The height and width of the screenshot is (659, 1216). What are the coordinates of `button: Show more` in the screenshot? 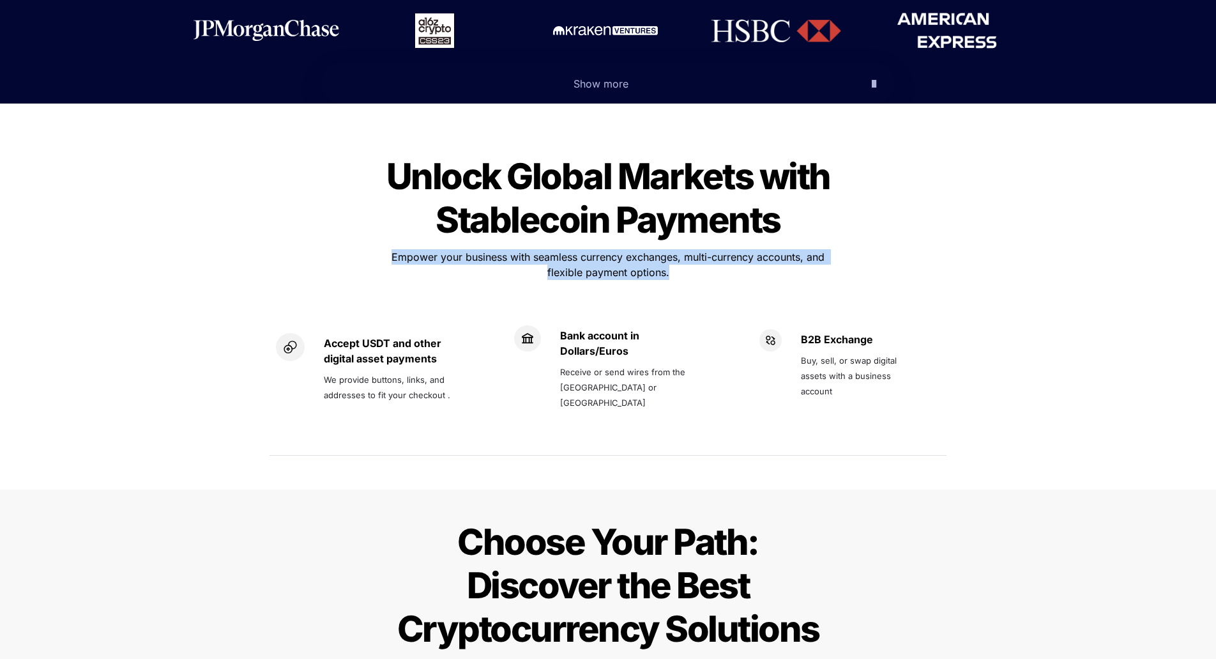 It's located at (608, 84).